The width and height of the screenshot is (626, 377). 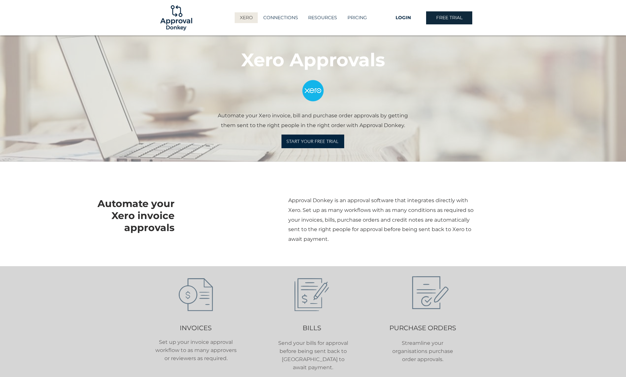 What do you see at coordinates (196, 350) in the screenshot?
I see `span: Set up your invoice approval workflow to as many approvers or reviewers as required.` at bounding box center [196, 350].